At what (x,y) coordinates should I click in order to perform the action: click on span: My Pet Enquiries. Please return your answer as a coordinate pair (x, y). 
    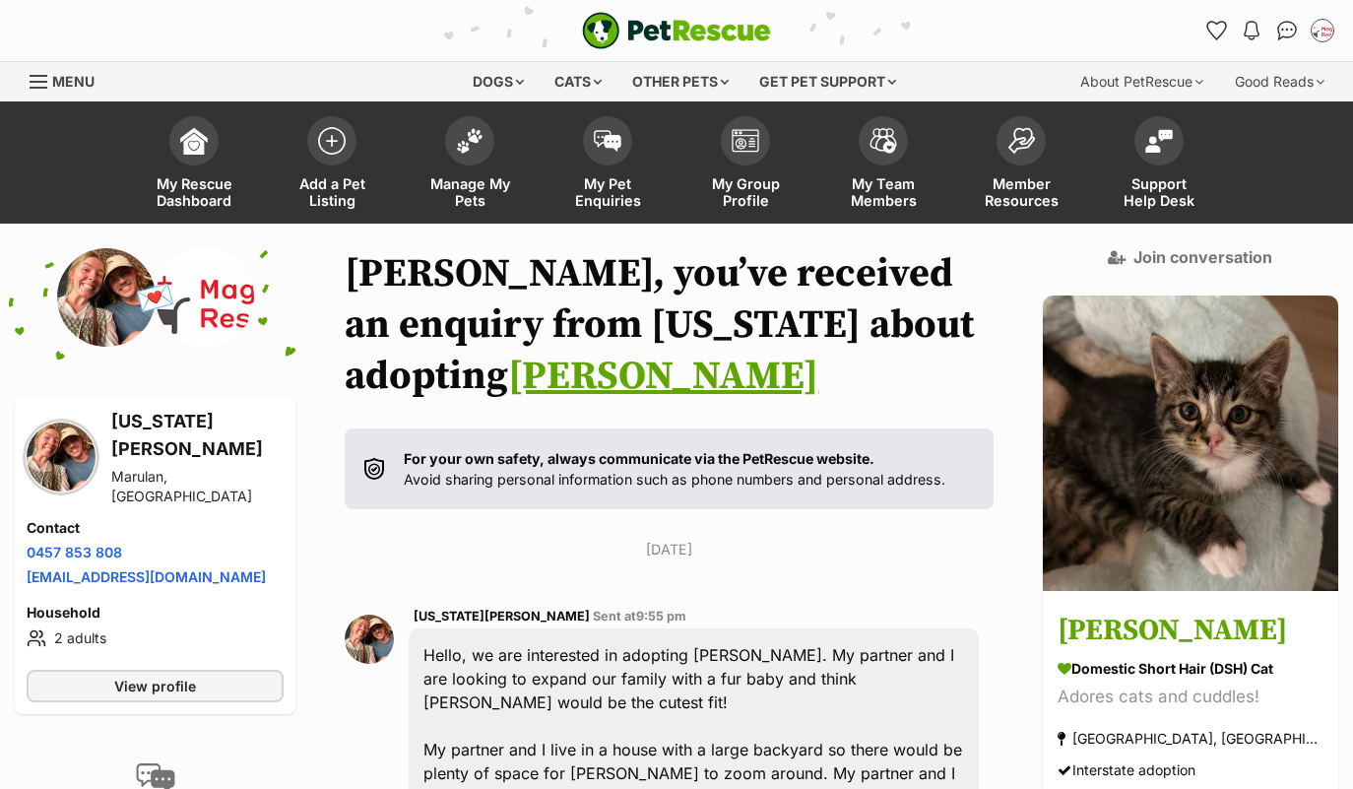
    Looking at the image, I should click on (608, 192).